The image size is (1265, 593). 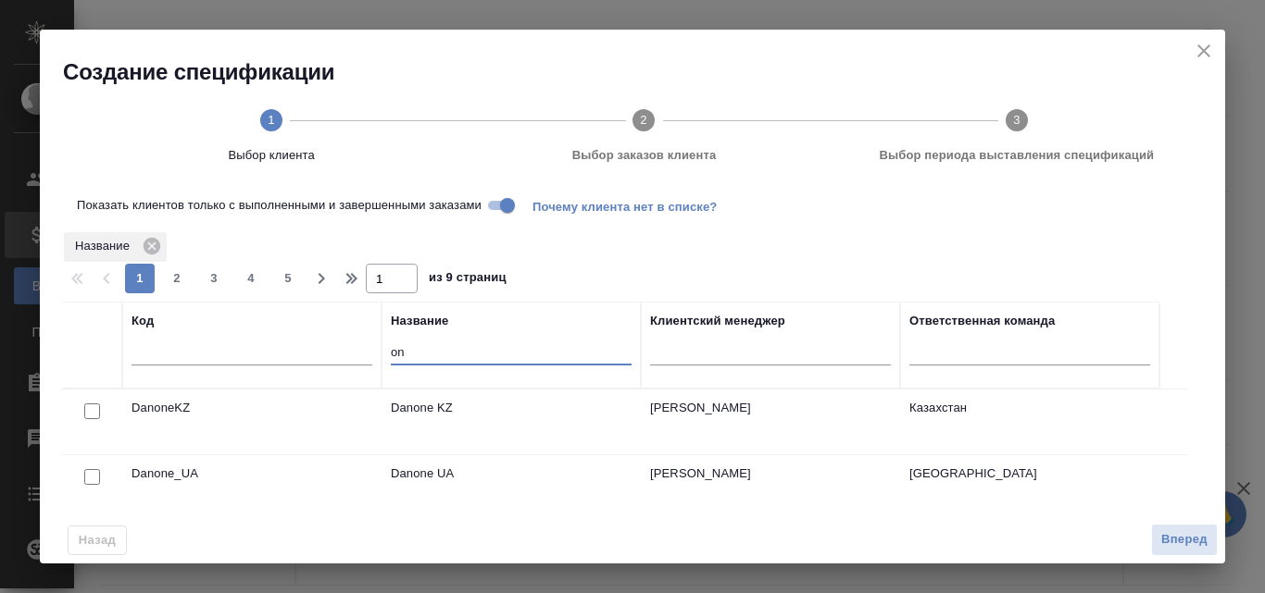 What do you see at coordinates (214, 279) in the screenshot?
I see `button: 3` at bounding box center [214, 279].